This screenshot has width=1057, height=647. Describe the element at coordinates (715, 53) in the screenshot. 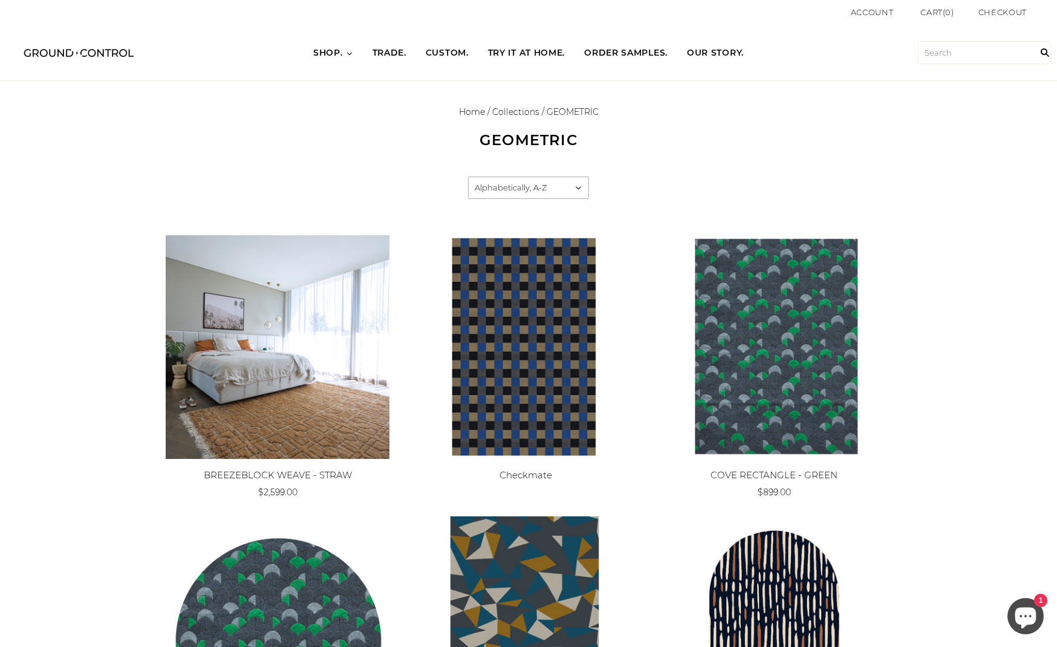

I see `span: OUR STORY.` at that location.